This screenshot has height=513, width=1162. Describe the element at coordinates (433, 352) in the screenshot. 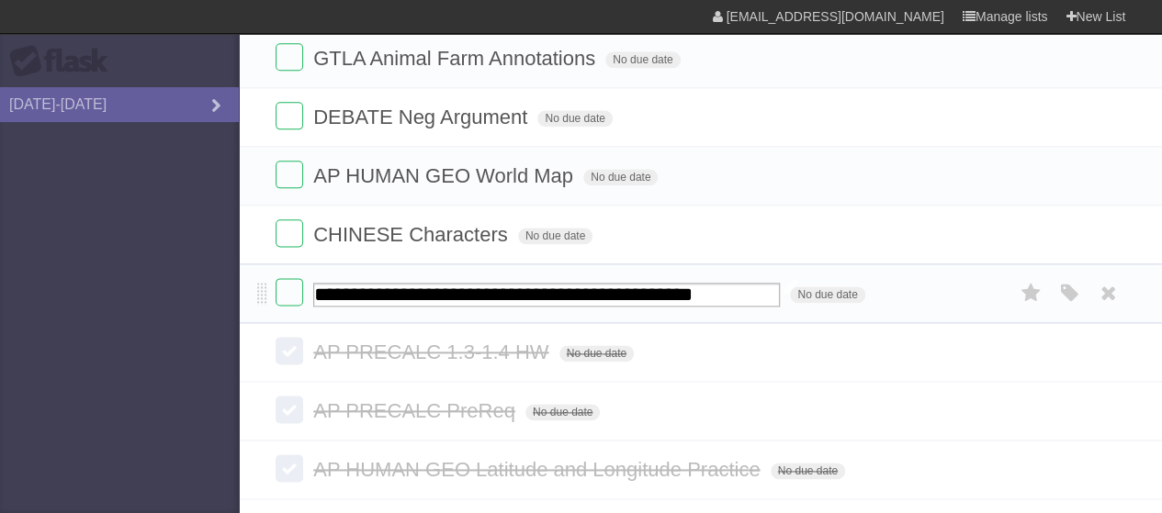

I see `span: AP PRECALC 1.3-1.4 HW` at that location.